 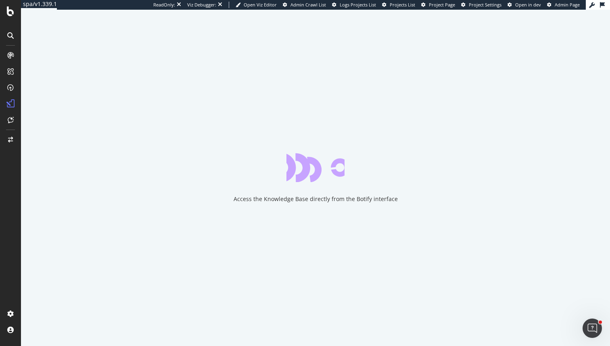 I want to click on a: Projects List, so click(x=398, y=5).